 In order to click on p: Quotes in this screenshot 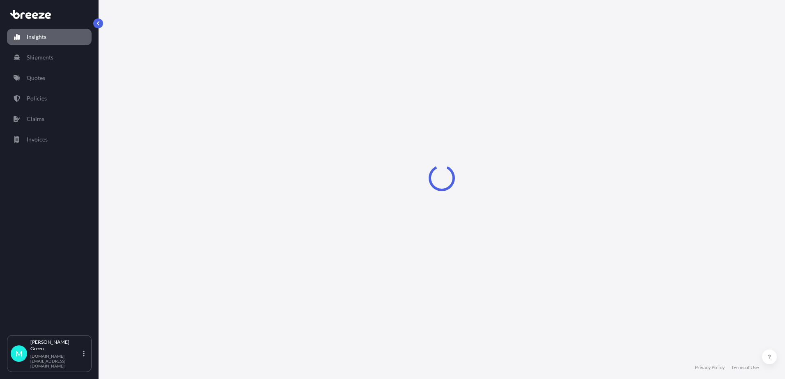, I will do `click(36, 78)`.